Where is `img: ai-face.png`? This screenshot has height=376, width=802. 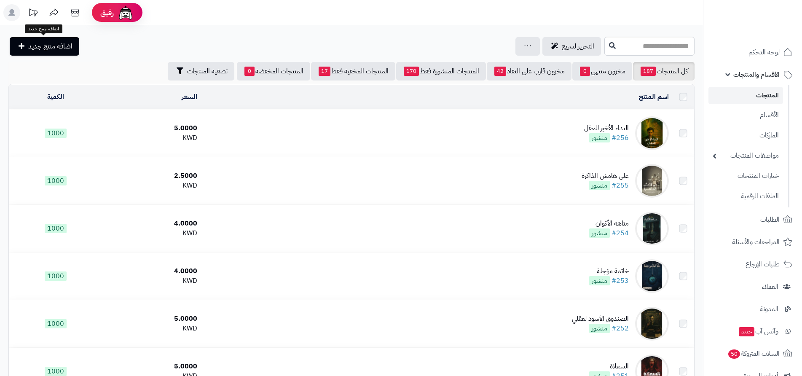 img: ai-face.png is located at coordinates (126, 13).